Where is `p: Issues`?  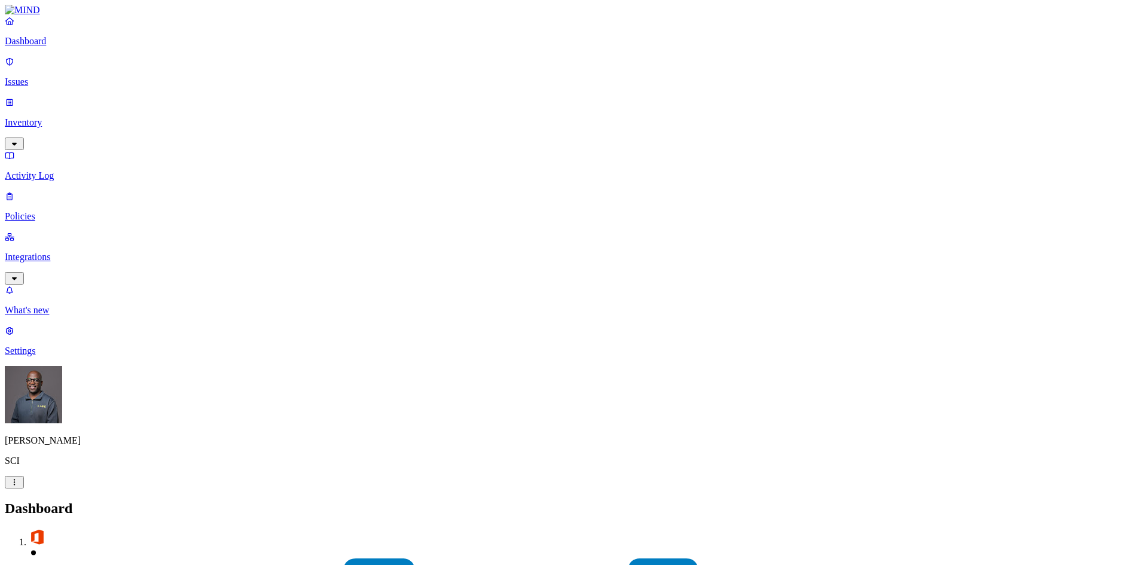
p: Issues is located at coordinates (574, 82).